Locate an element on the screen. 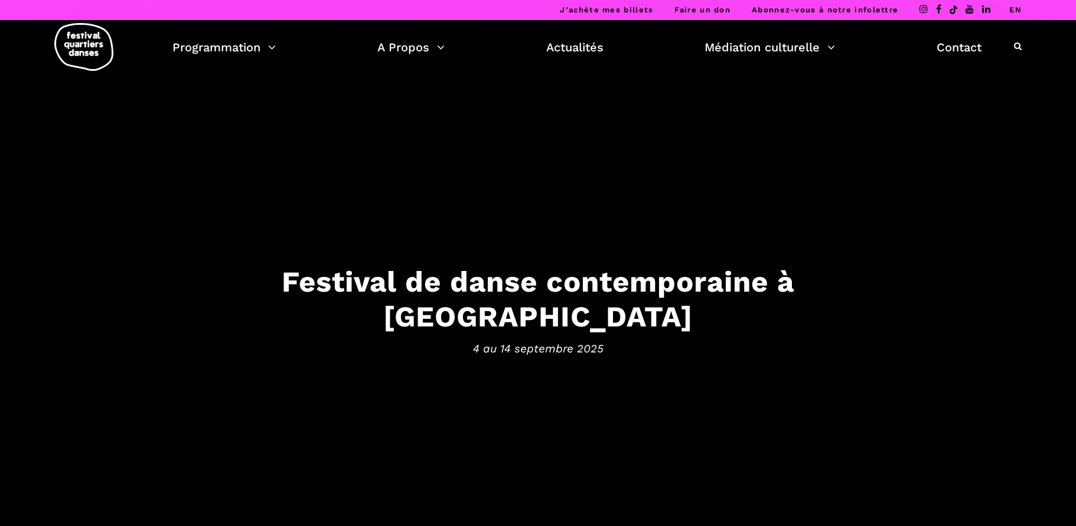 The image size is (1076, 526). a: Abonnez-vous à notre infolettre is located at coordinates (825, 9).